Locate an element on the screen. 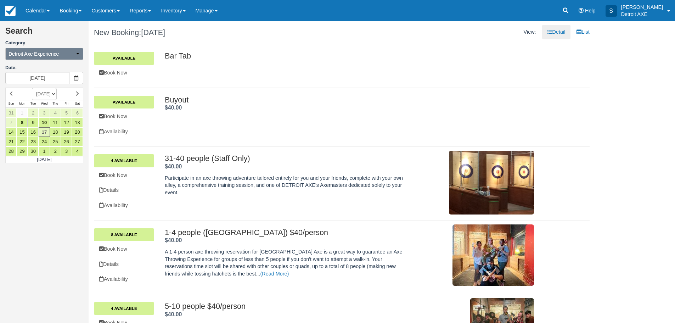  a: 8 Available is located at coordinates (124, 234).